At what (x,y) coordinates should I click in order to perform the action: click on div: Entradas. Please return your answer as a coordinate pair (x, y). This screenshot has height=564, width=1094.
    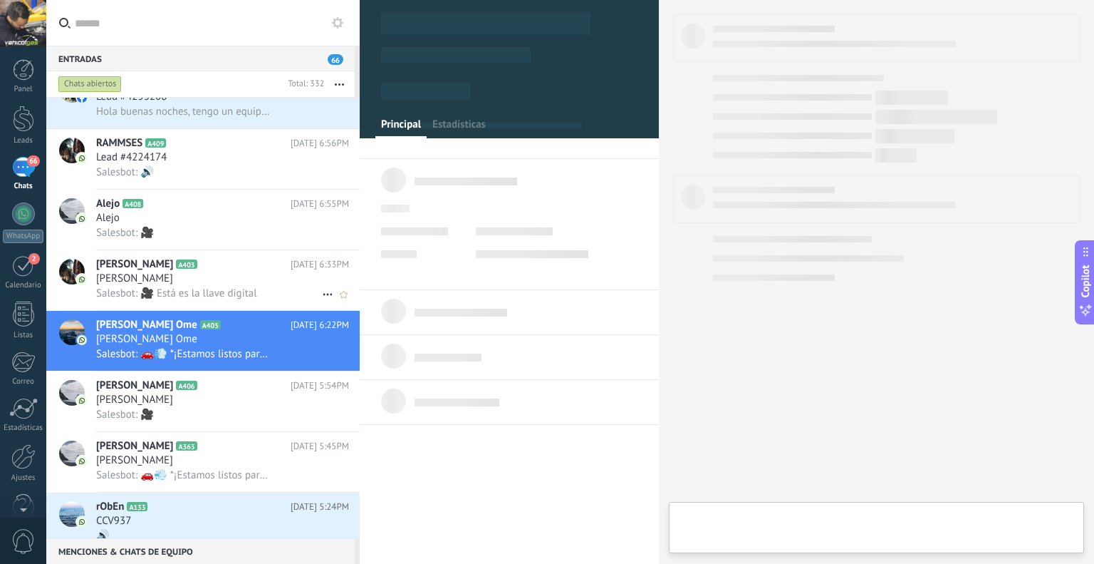
    Looking at the image, I should click on (200, 58).